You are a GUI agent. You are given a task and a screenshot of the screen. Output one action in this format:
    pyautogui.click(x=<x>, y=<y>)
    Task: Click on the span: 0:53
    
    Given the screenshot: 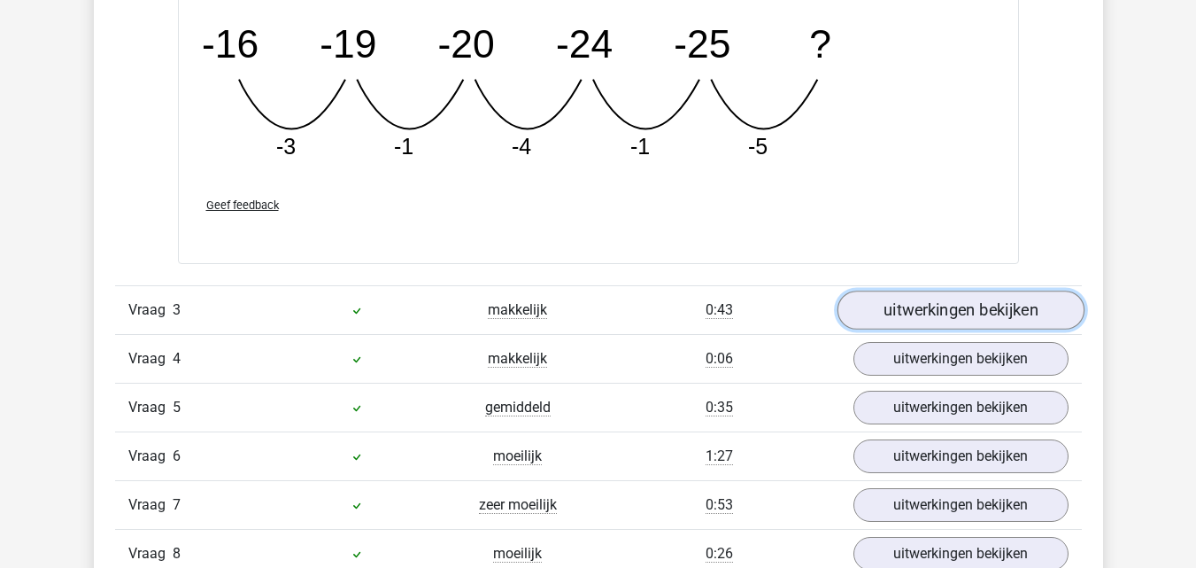 What is the action you would take?
    pyautogui.click(x=719, y=505)
    